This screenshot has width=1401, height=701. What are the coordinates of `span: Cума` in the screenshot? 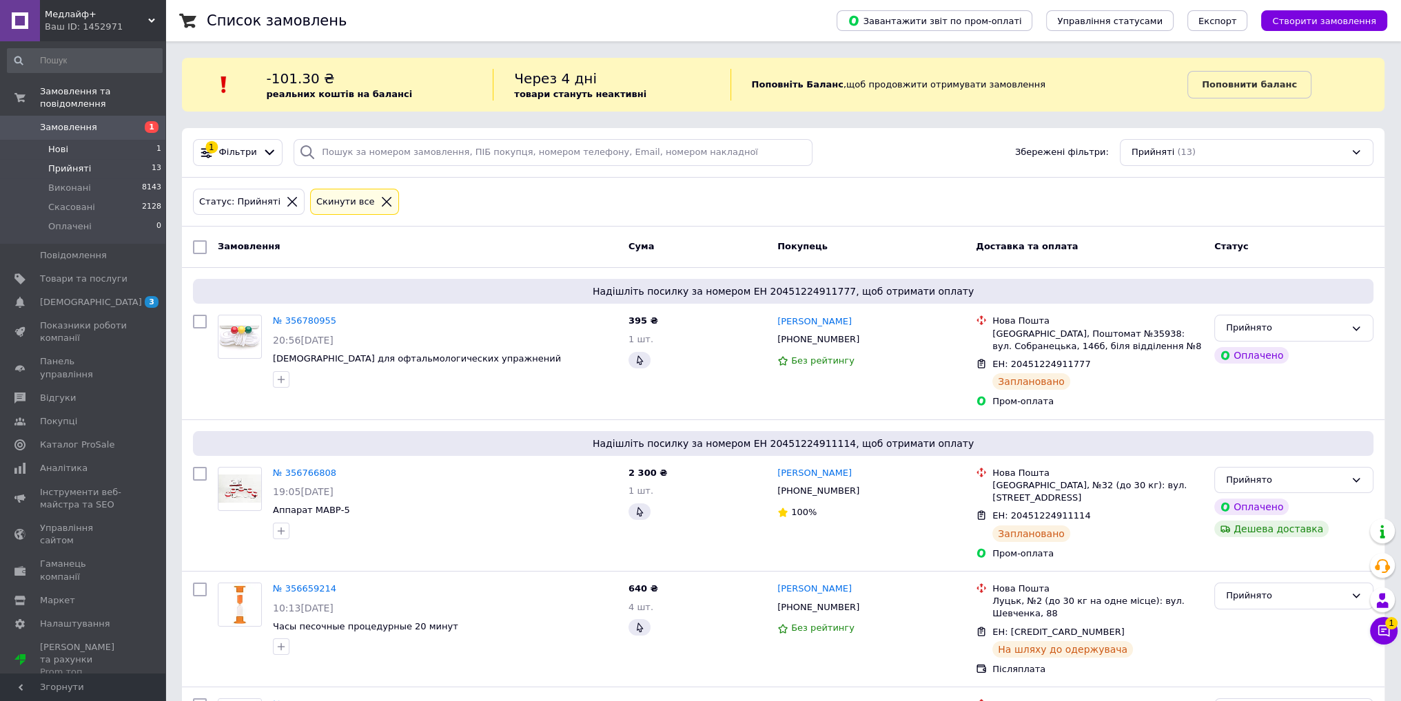 It's located at (641, 246).